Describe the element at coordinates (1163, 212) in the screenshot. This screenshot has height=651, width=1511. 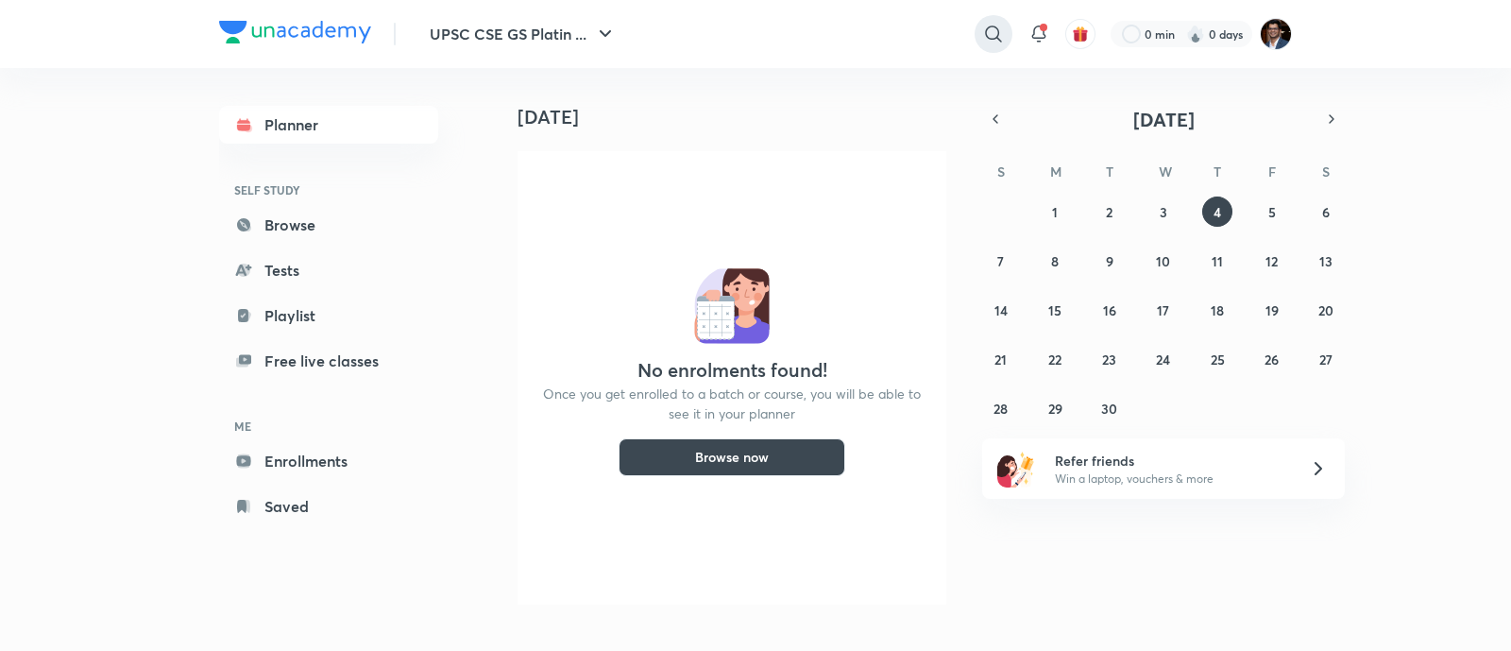
I see `button: September 3, 2025` at that location.